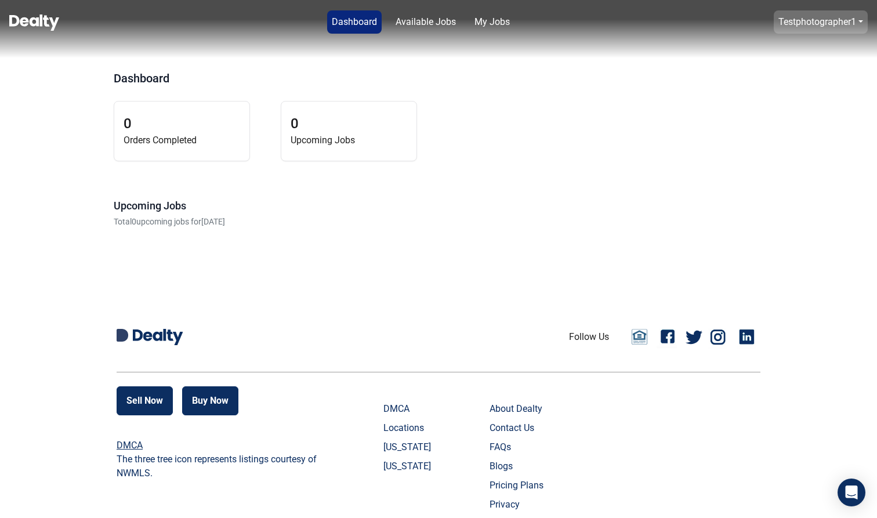 The width and height of the screenshot is (877, 518). I want to click on div: Upcoming Jobs, so click(169, 205).